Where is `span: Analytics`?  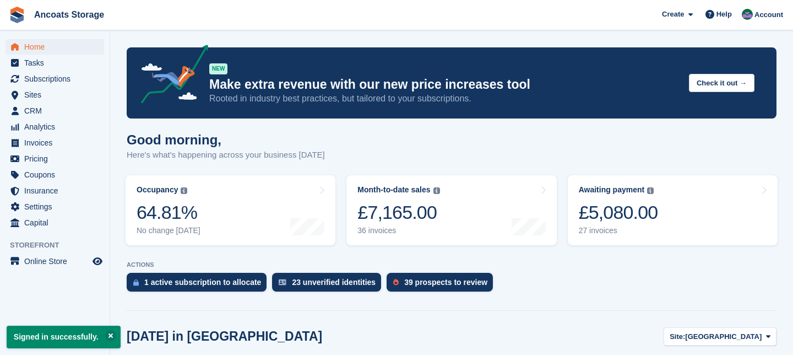
span: Analytics is located at coordinates (57, 127).